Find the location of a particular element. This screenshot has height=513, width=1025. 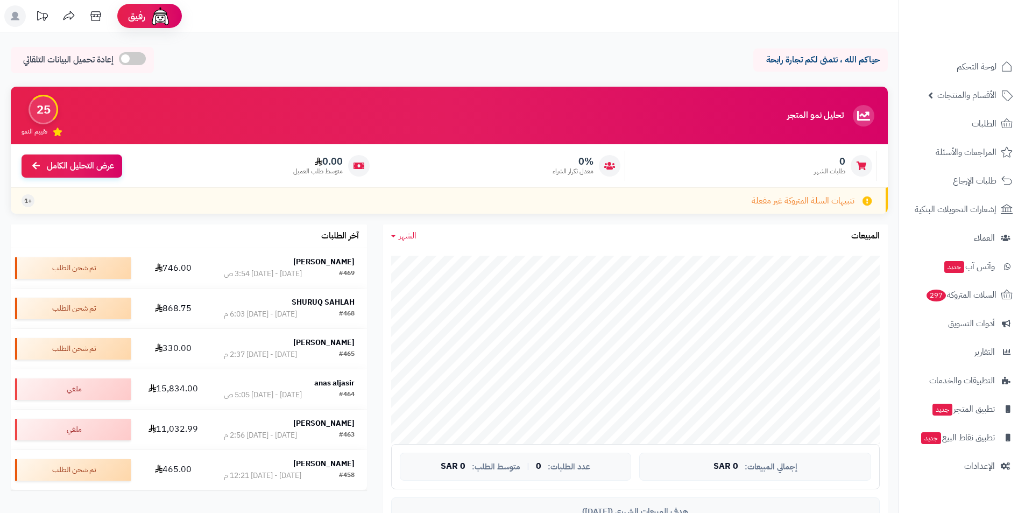

span: الإعدادات is located at coordinates (980, 466).